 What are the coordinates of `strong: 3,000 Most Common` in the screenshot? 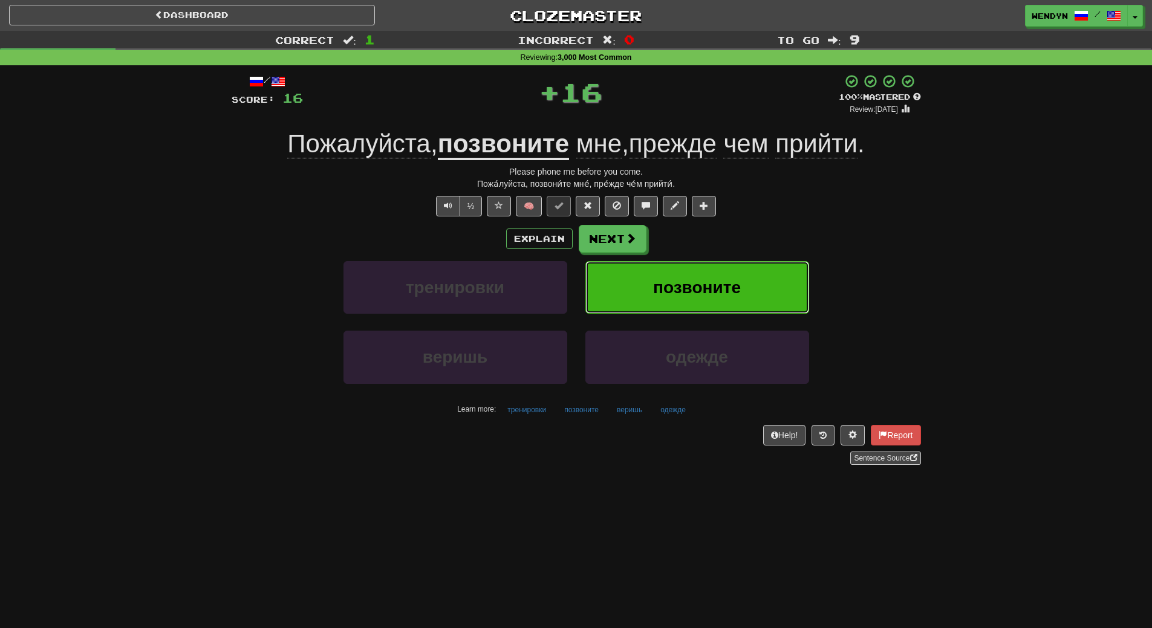 It's located at (595, 57).